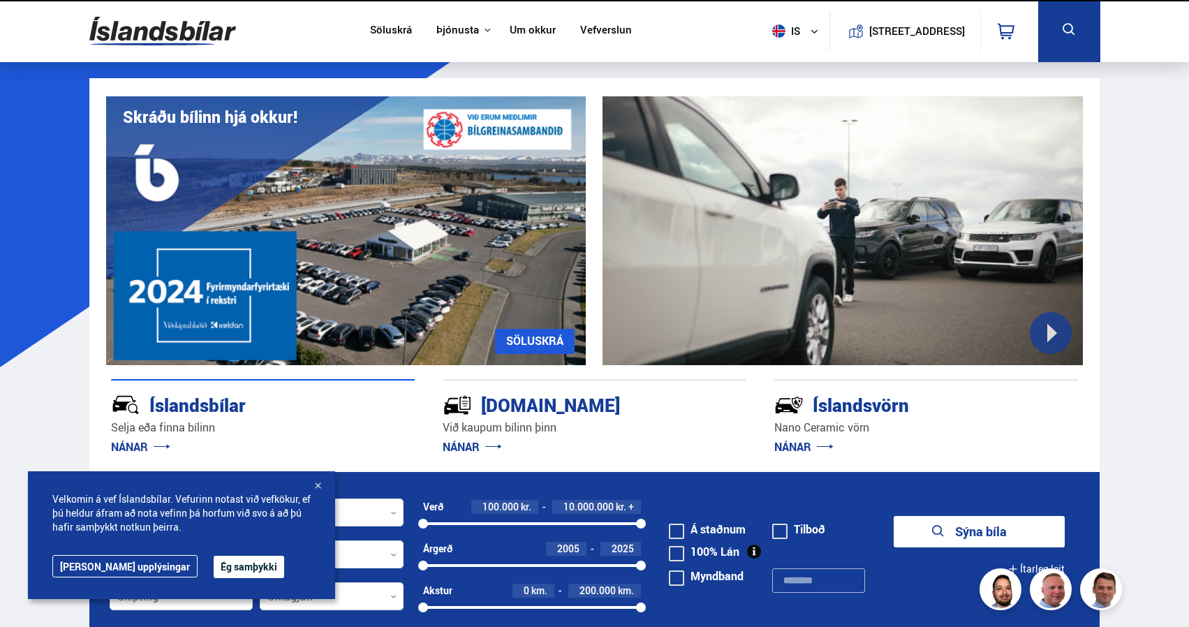  I want to click on img: -Svtn6bYgwAsiwNX.svg, so click(789, 405).